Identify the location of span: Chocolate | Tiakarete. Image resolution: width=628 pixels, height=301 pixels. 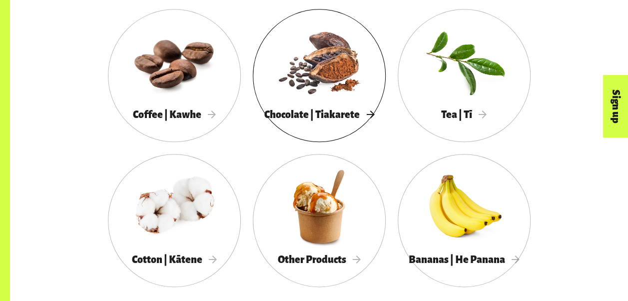
(319, 114).